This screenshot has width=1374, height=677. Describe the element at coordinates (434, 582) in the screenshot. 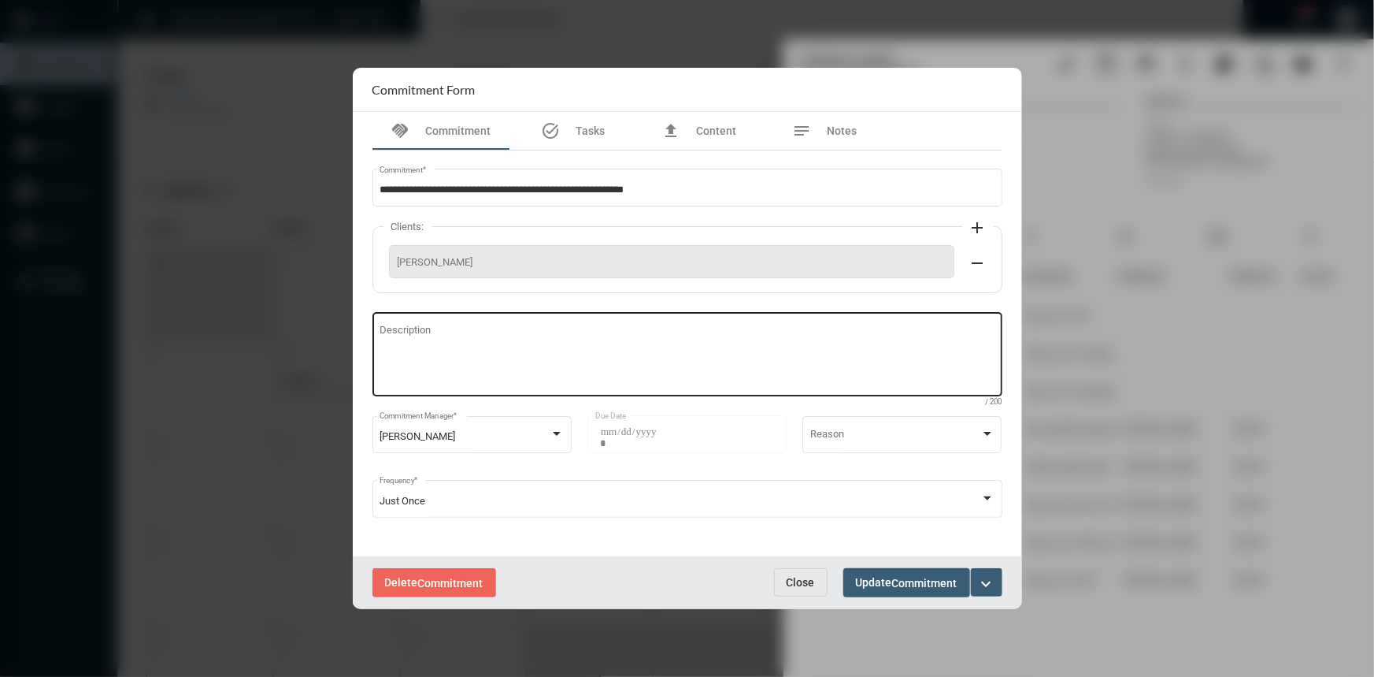

I see `span: Delete` at that location.